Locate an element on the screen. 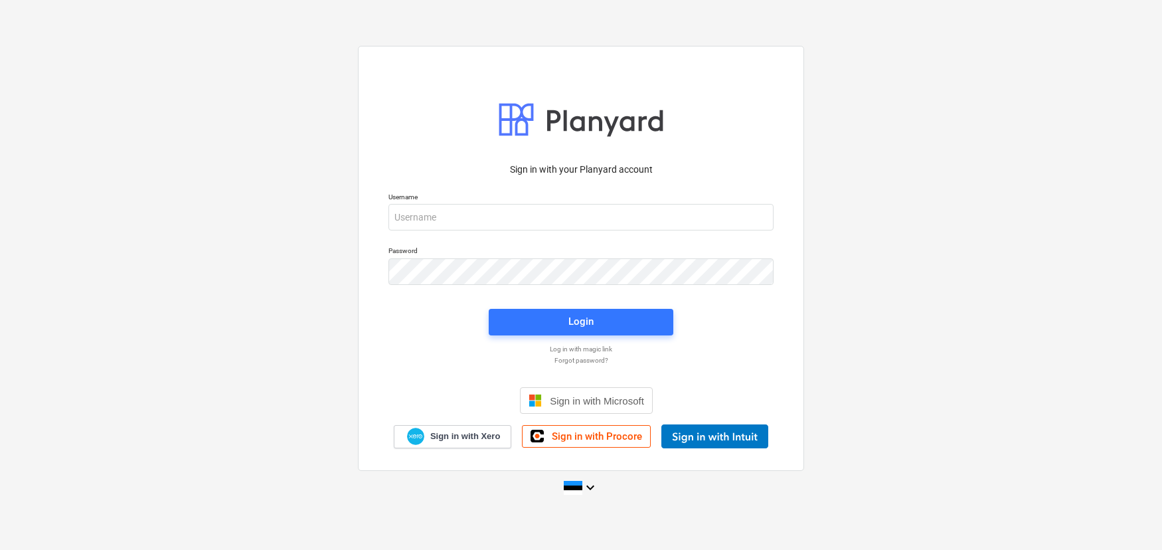 This screenshot has height=550, width=1162. div: Login is located at coordinates (581, 321).